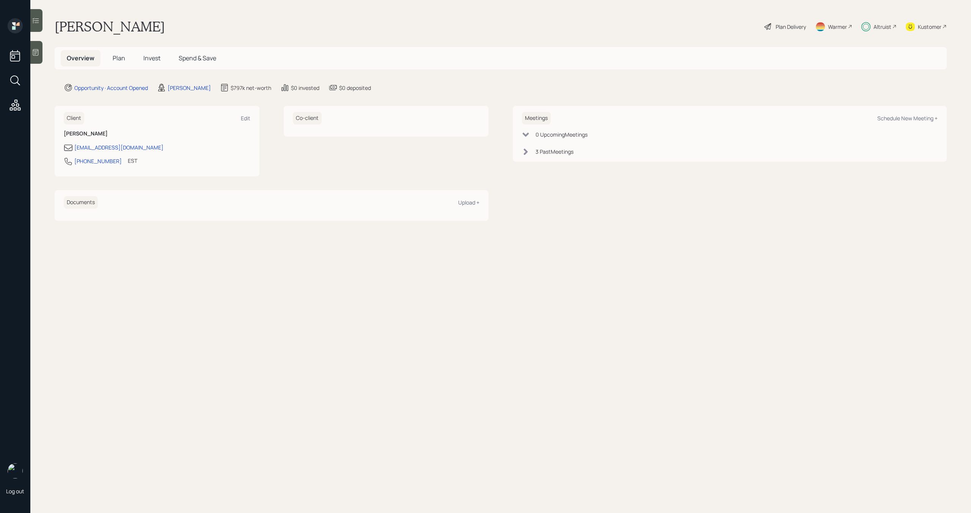  What do you see at coordinates (80, 58) in the screenshot?
I see `span: Overview` at bounding box center [80, 58].